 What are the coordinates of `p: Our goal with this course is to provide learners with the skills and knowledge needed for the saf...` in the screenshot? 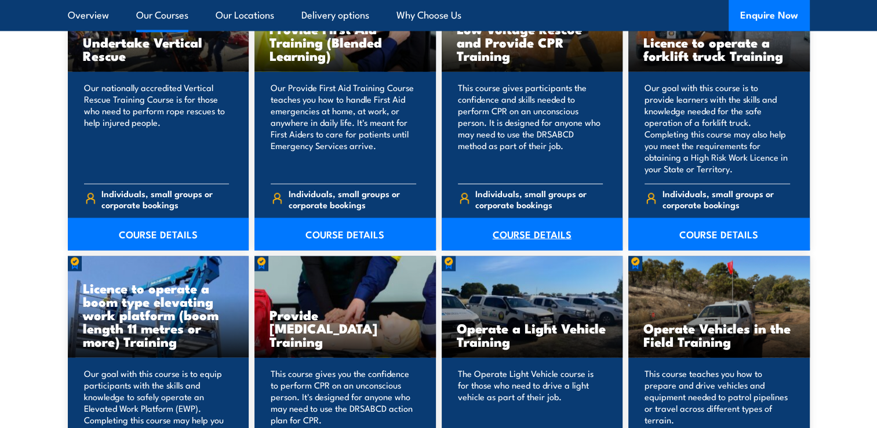 It's located at (717, 128).